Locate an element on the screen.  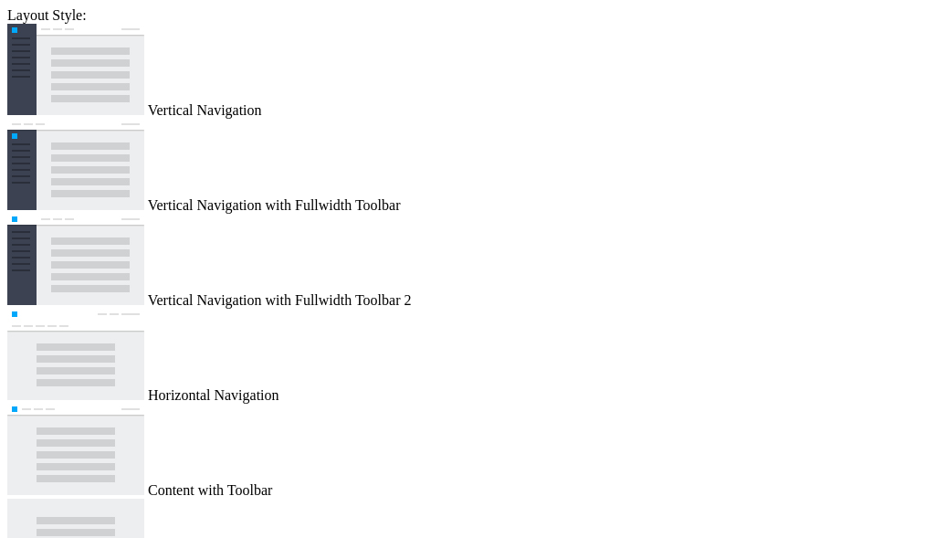
img: vertical-nav.jpg is located at coordinates (76, 69).